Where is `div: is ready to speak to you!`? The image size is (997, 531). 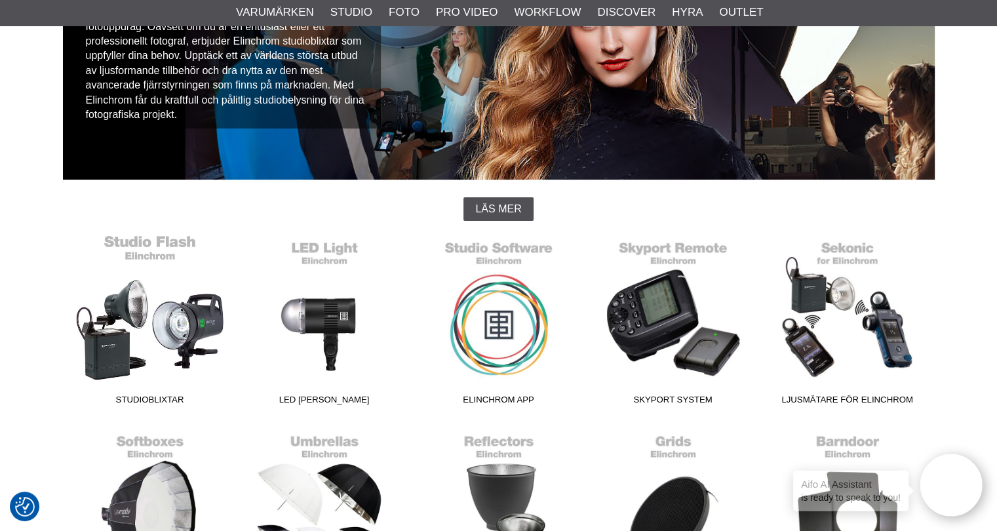 div: is ready to speak to you! is located at coordinates (851, 491).